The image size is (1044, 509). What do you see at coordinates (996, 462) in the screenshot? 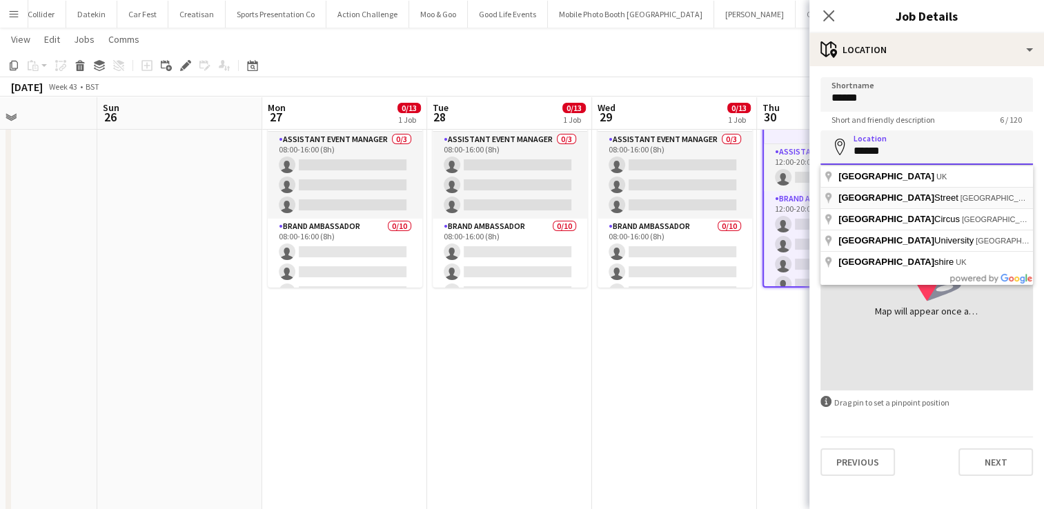
I see `button: Next` at bounding box center [996, 462].